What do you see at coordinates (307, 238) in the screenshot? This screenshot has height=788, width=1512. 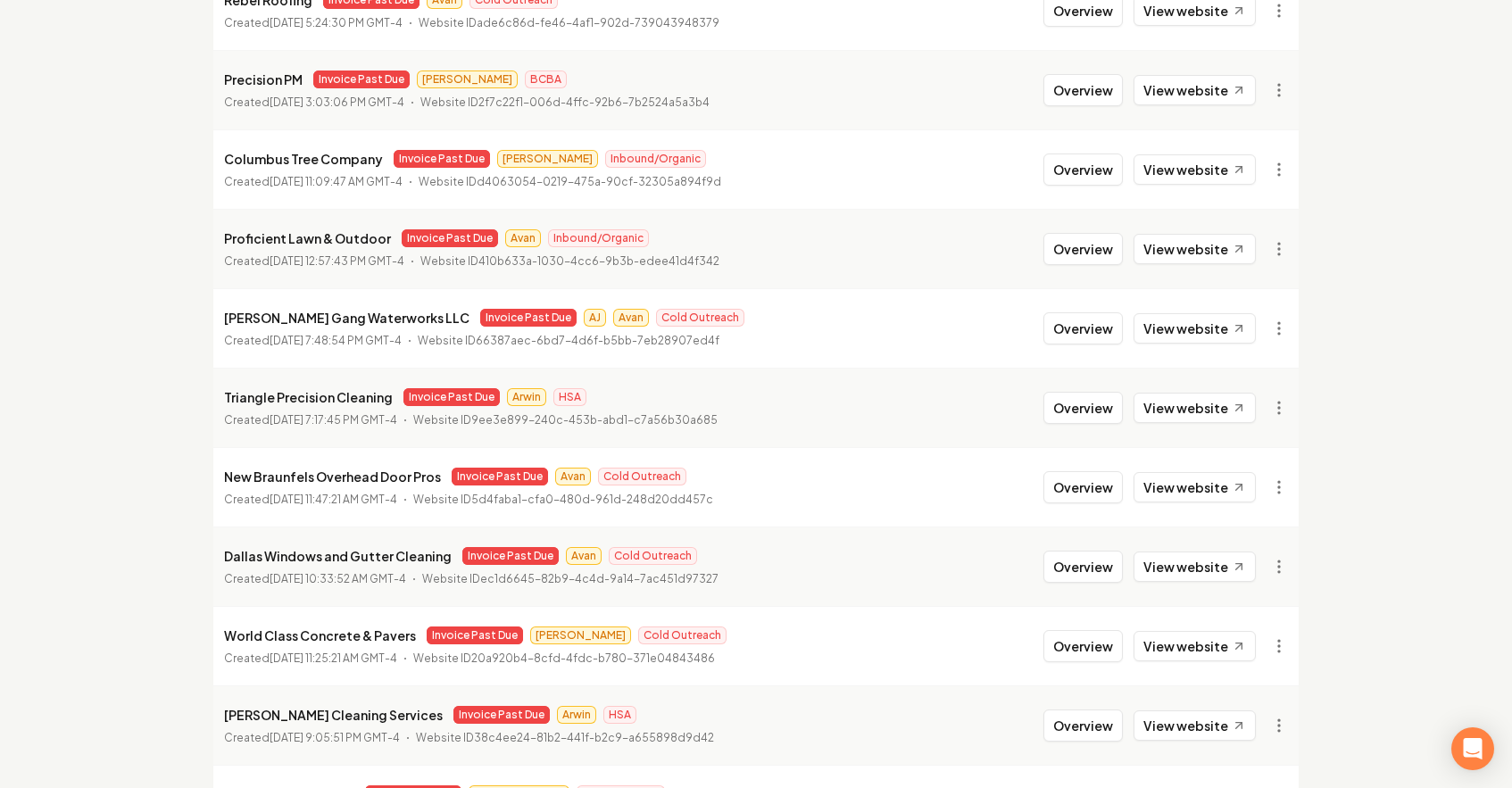 I see `p: Proficient Lawn & Outdoor` at bounding box center [307, 238].